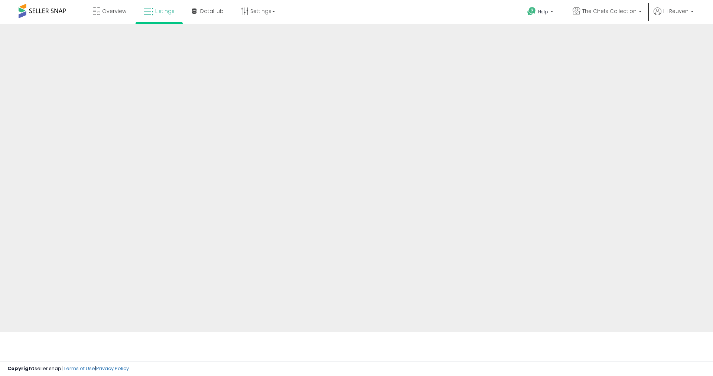 The width and height of the screenshot is (713, 376). What do you see at coordinates (212, 11) in the screenshot?
I see `span: DataHub` at bounding box center [212, 11].